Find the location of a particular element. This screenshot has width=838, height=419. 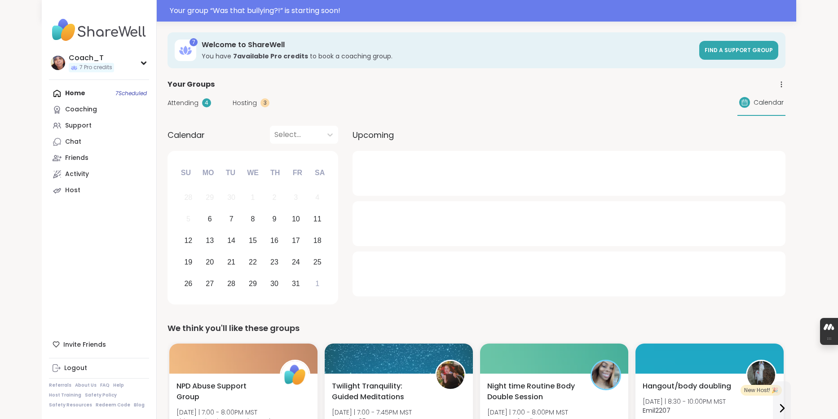

div: 14 is located at coordinates (231, 240).